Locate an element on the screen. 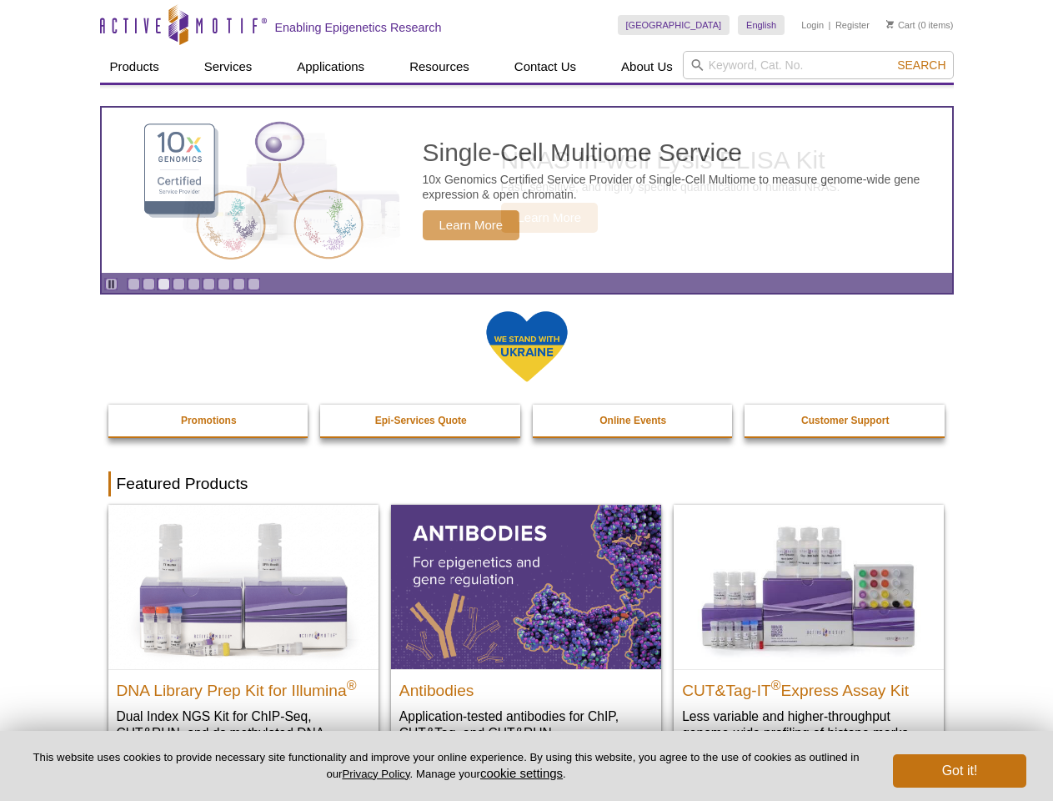 Image resolution: width=1053 pixels, height=801 pixels. strong: Epi-Services Quote is located at coordinates (421, 420).